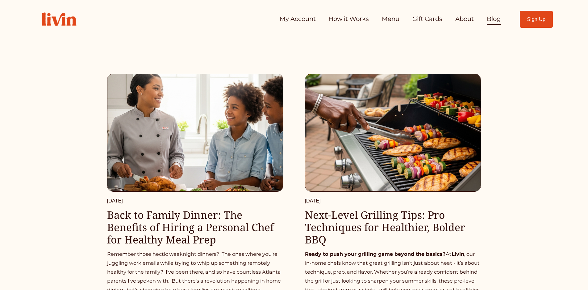 This screenshot has height=290, width=588. Describe the element at coordinates (190, 227) in the screenshot. I see `a: Back to Family Dinner: The Benefits of Hiring a Personal Chef for Healthy Meal Prep` at that location.